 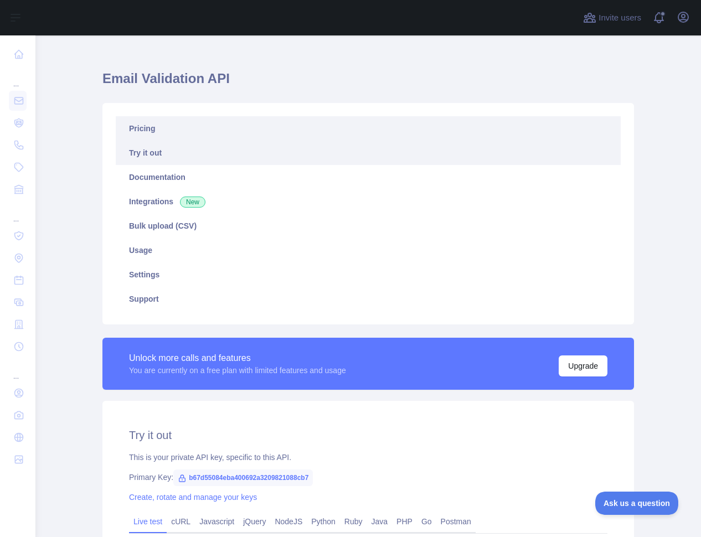 I want to click on a: Python, so click(x=323, y=521).